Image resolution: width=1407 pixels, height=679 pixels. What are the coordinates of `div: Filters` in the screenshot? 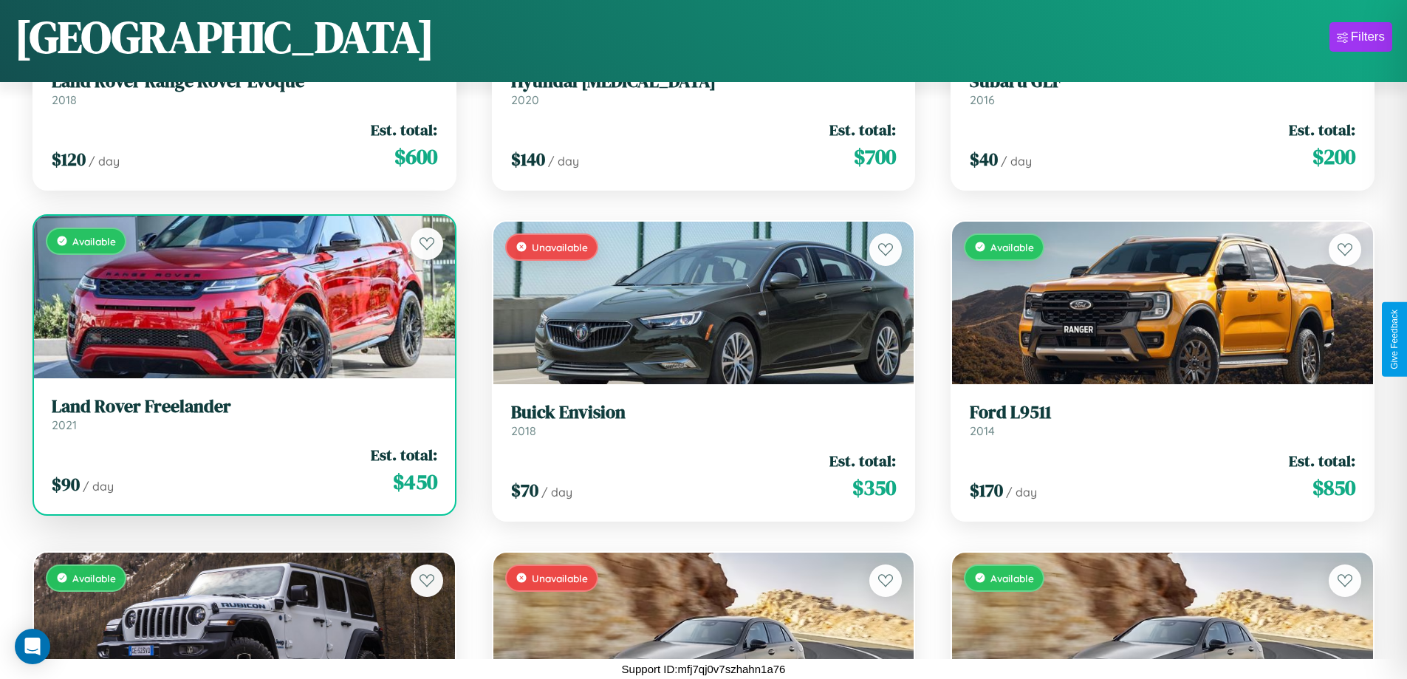 It's located at (1367, 37).